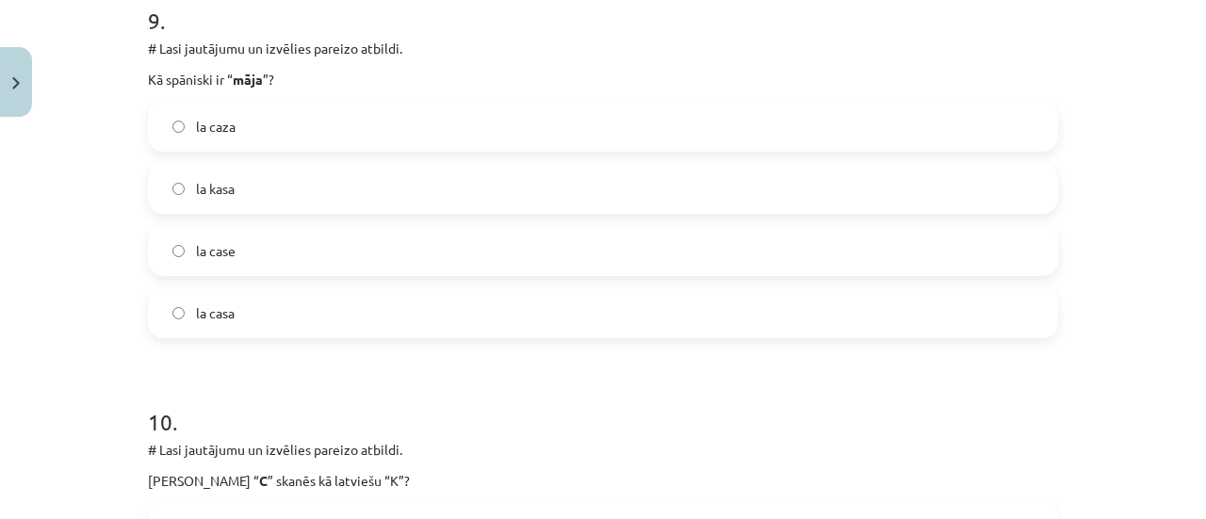 Image resolution: width=1206 pixels, height=519 pixels. What do you see at coordinates (603, 79) in the screenshot?
I see `p: Kā spāniski ir “ ”?` at bounding box center [603, 79].